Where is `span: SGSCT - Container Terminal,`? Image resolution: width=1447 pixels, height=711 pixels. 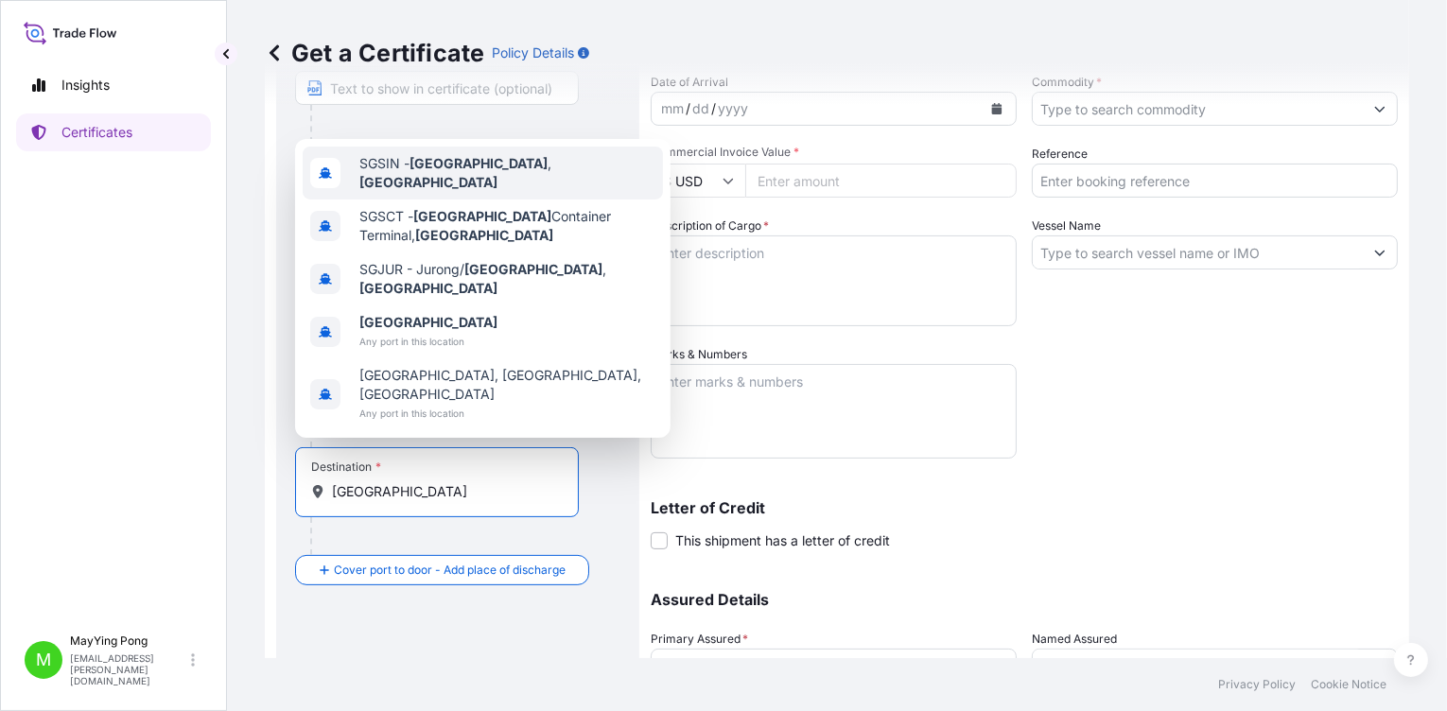 span: SGSCT - Container Terminal, is located at coordinates (507, 226).